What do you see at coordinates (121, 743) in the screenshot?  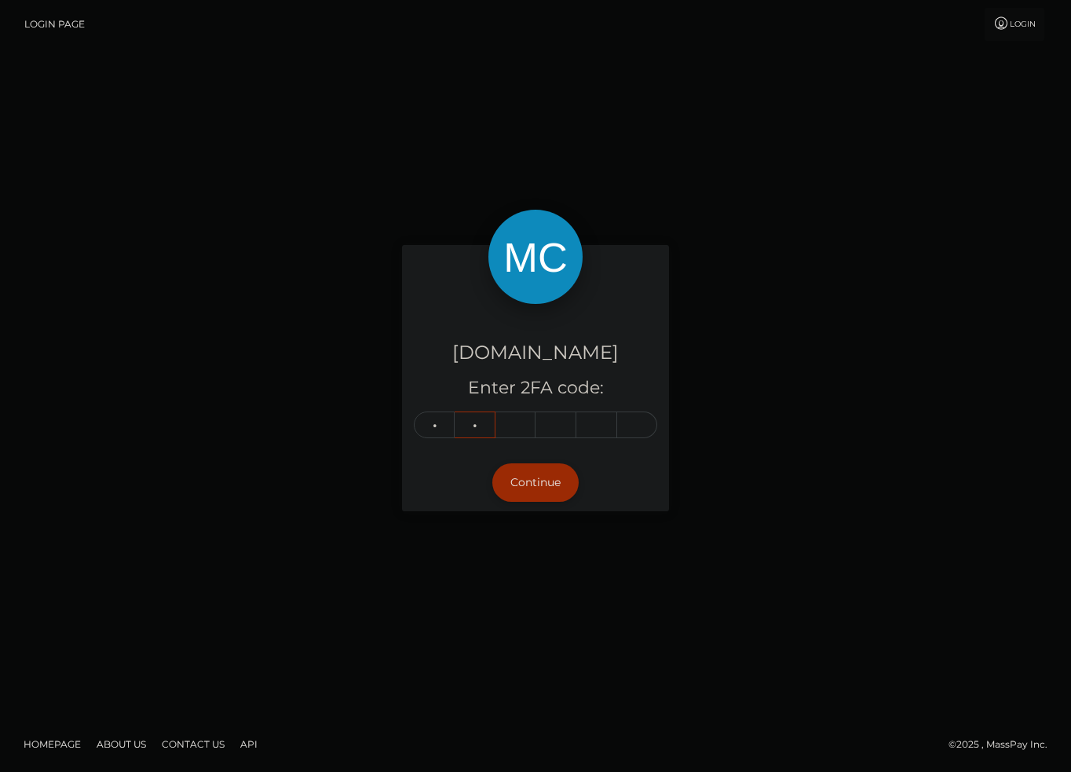 I see `a: About Us` at bounding box center [121, 743].